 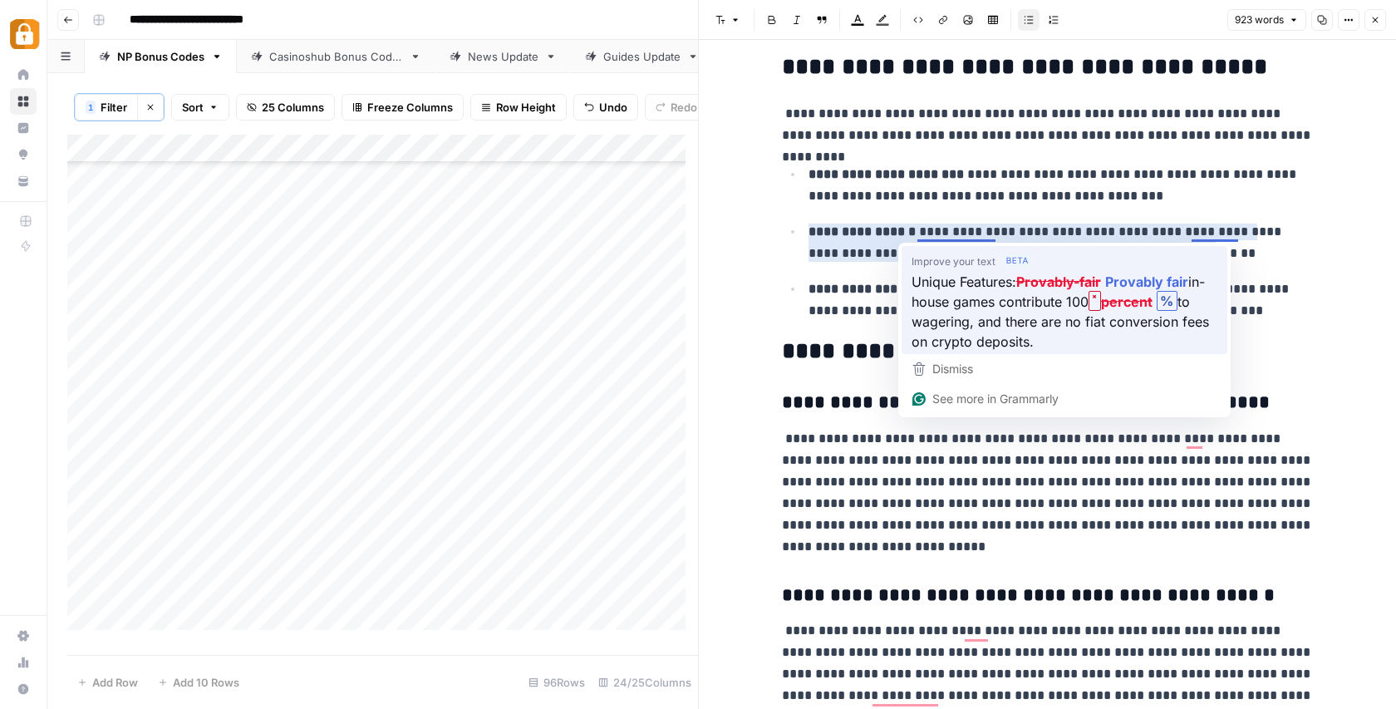 I want to click on span: Undo, so click(x=613, y=107).